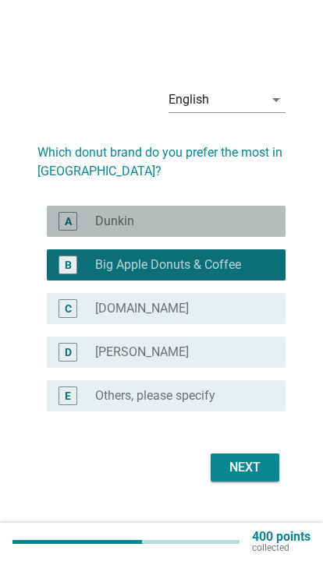 This screenshot has height=561, width=323. Describe the element at coordinates (281, 548) in the screenshot. I see `p: collected` at that location.